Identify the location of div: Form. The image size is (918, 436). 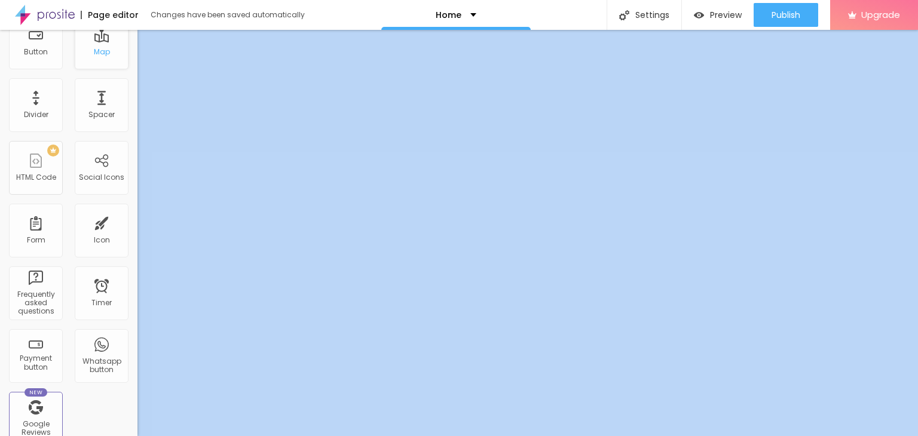
(36, 240).